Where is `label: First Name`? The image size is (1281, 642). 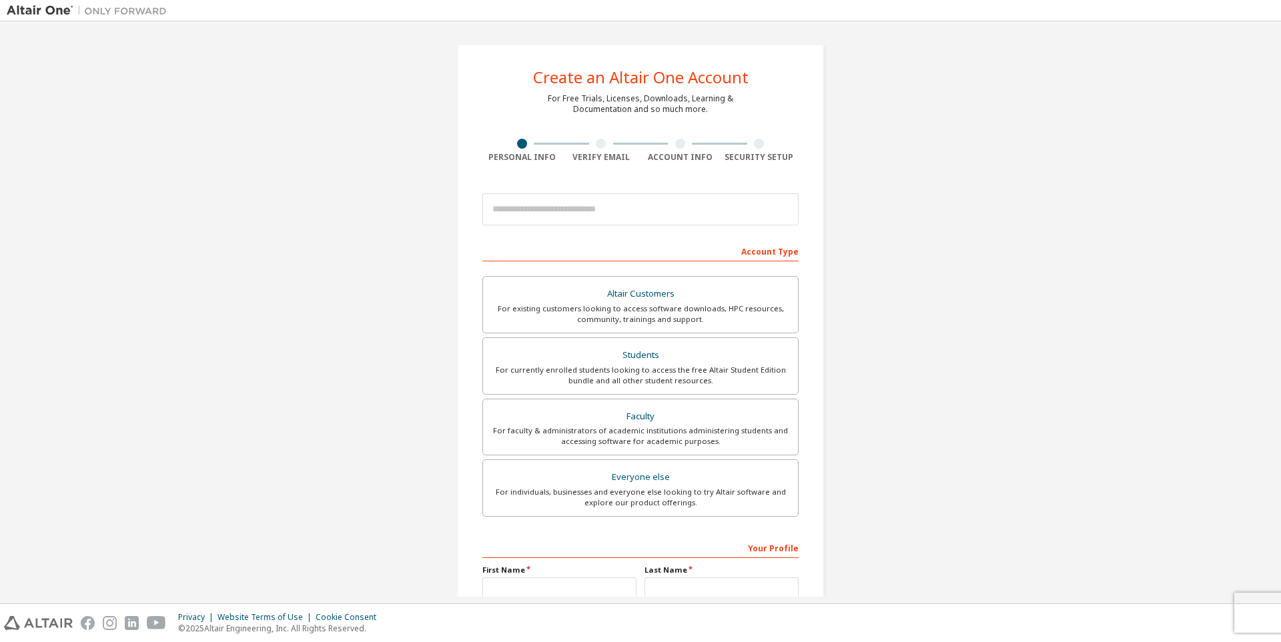
label: First Name is located at coordinates (559, 570).